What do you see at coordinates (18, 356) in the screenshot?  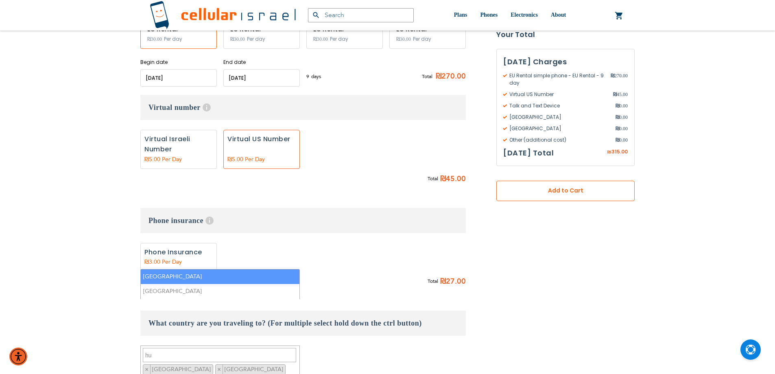 I see `div: Accessibility Menu` at bounding box center [18, 356].